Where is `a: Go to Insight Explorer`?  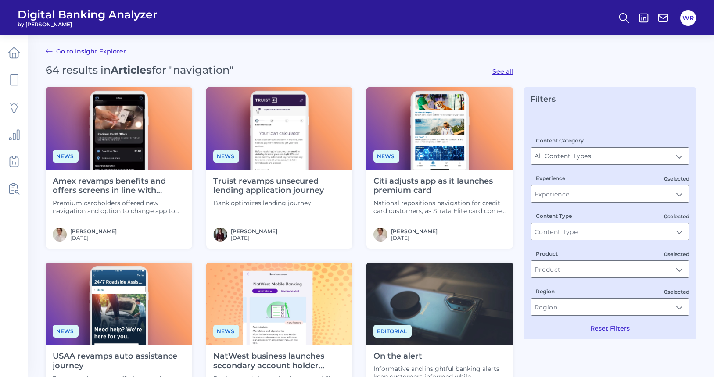 a: Go to Insight Explorer is located at coordinates (86, 51).